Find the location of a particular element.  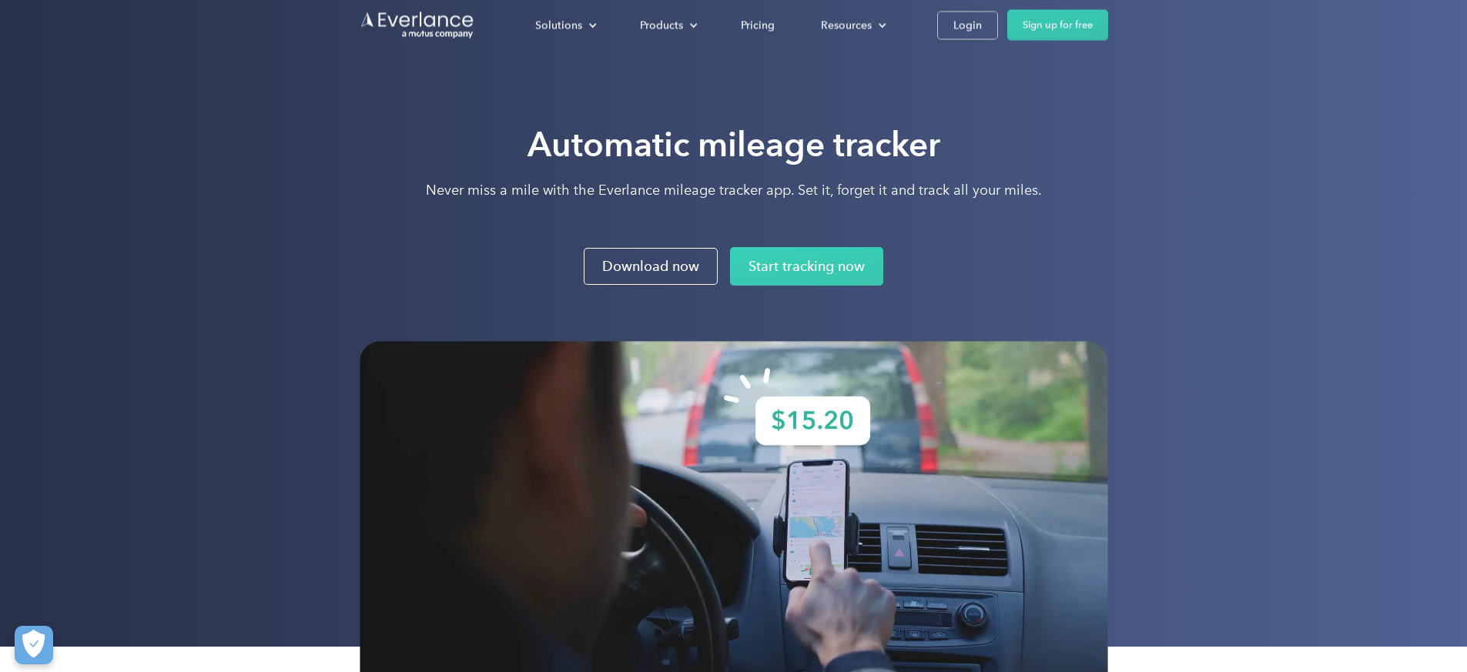

a: Go to homepage is located at coordinates (417, 25).